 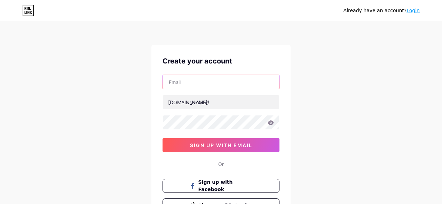 What do you see at coordinates (221, 145) in the screenshot?
I see `button: sign up with email` at bounding box center [221, 145].